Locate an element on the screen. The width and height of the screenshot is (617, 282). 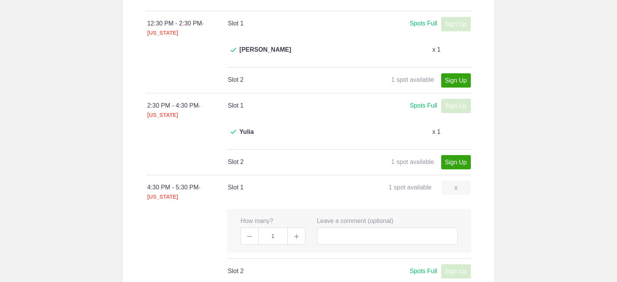
a: x is located at coordinates (457, 188).